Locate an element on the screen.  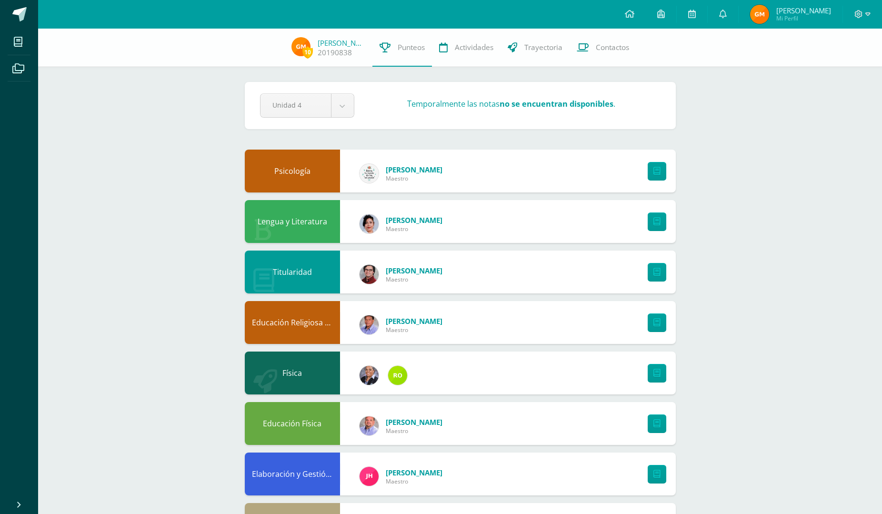
a: Punteos is located at coordinates (402, 48).